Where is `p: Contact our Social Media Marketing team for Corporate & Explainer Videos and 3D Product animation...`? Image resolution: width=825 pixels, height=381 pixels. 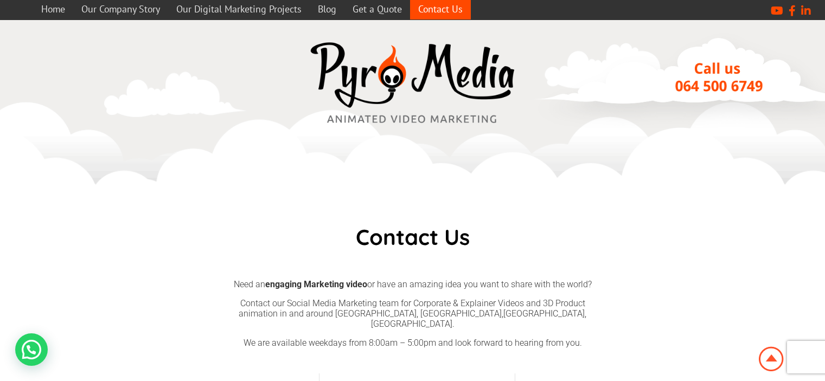
p: Contact our Social Media Marketing team for Corporate & Explainer Videos and 3D Product animation... is located at coordinates (412, 313).